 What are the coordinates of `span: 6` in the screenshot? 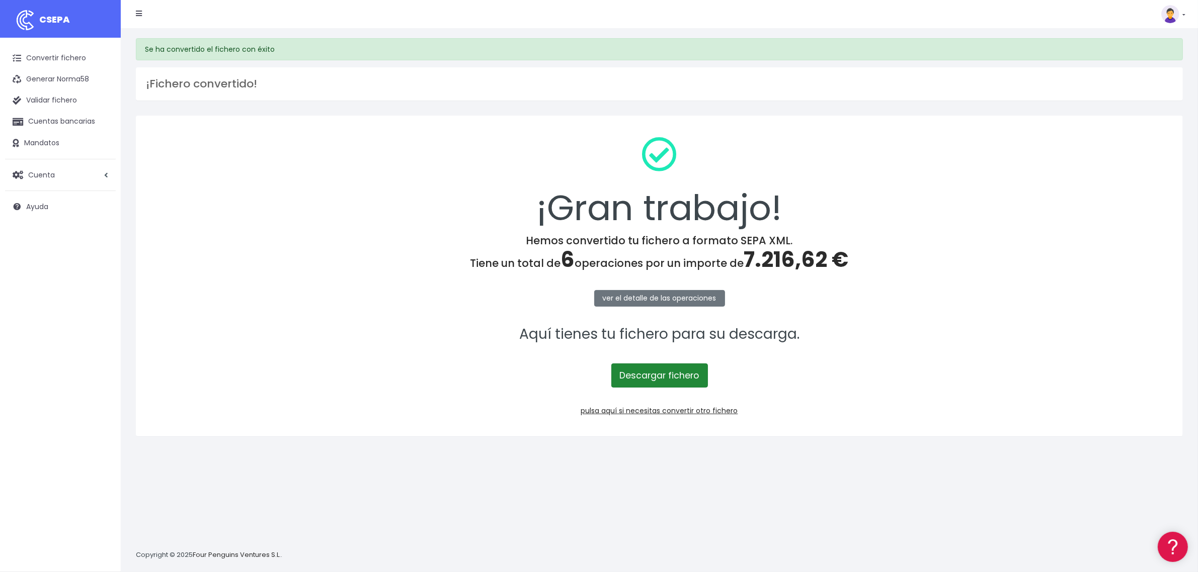 It's located at (568, 260).